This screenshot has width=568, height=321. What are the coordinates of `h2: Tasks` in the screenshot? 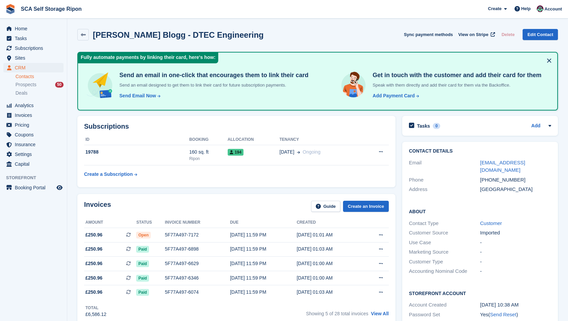 It's located at (424, 126).